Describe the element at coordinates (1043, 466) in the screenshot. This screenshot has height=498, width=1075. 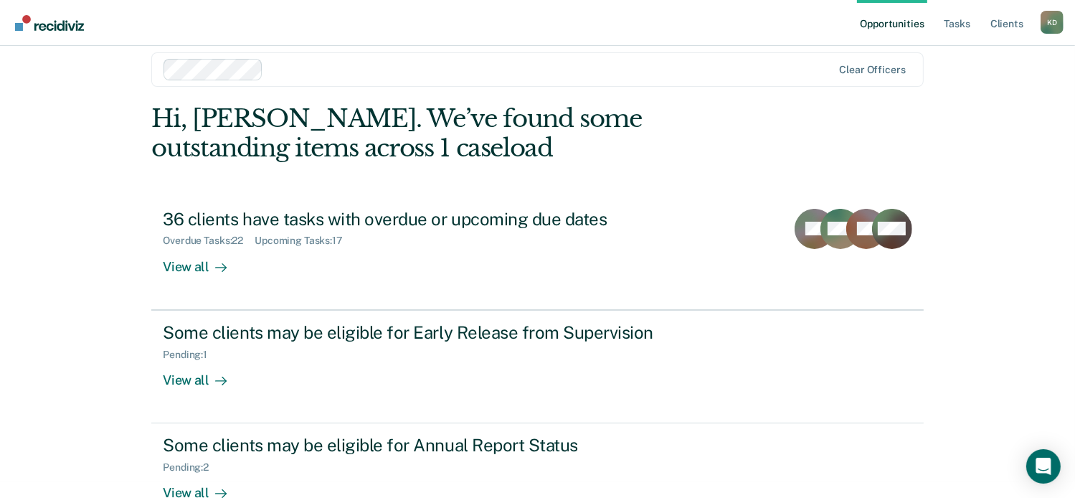
I see `div: Open Intercom Messenger` at that location.